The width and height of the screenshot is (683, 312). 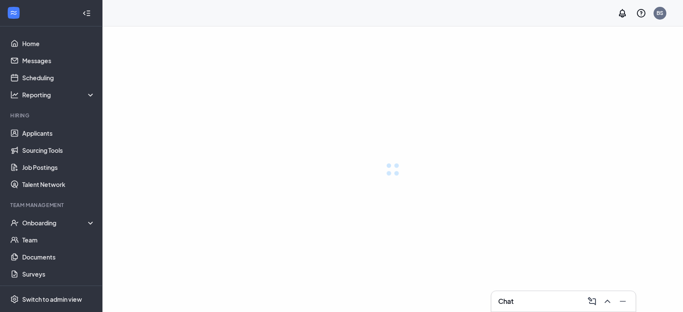 I want to click on svg: Collapse, so click(x=87, y=13).